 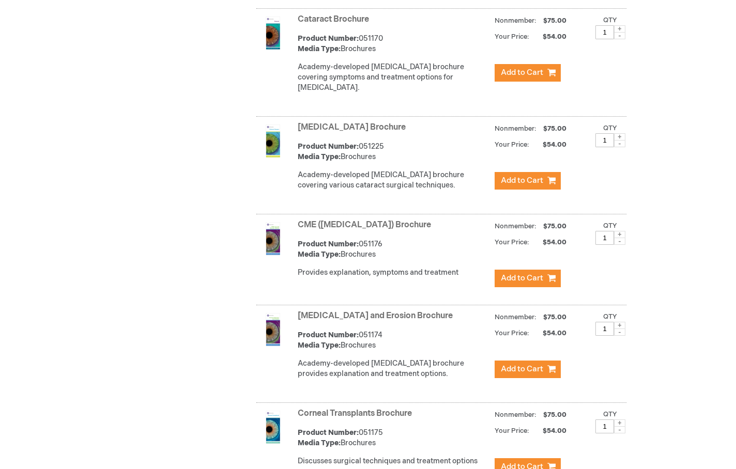 I want to click on a: Corneal Transplants Brochure, so click(x=354, y=413).